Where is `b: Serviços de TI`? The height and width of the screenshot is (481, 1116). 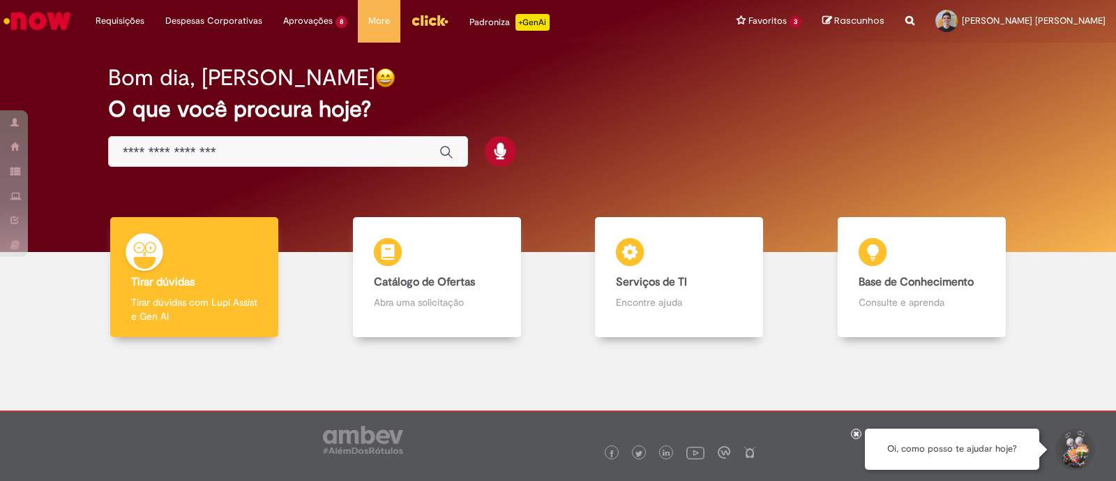
b: Serviços de TI is located at coordinates (652, 282).